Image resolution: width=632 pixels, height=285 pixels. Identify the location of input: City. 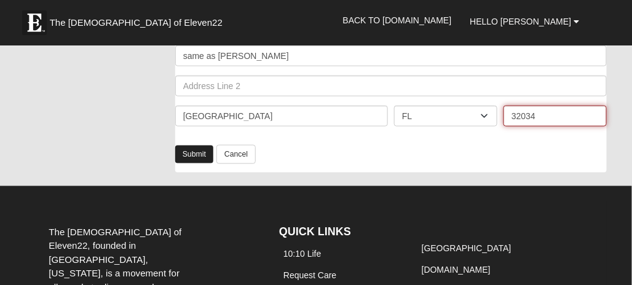
(282, 116).